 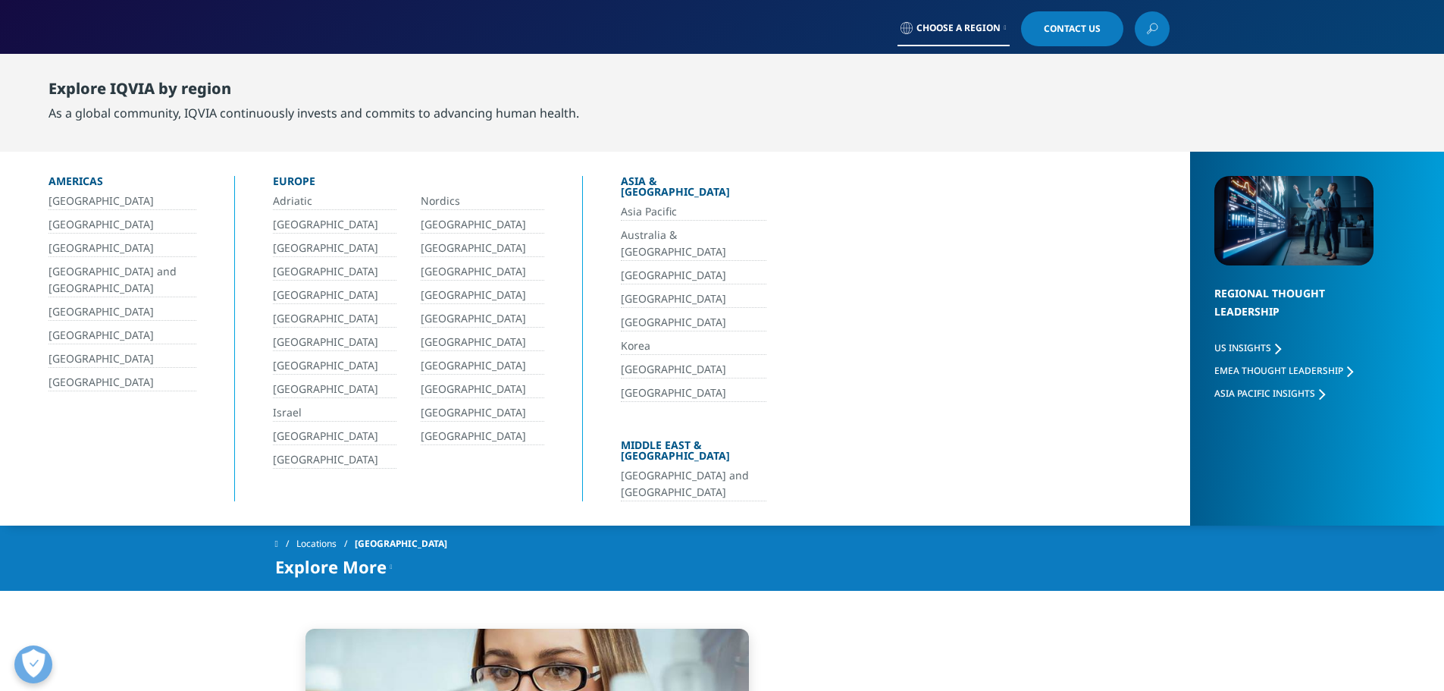 What do you see at coordinates (1294, 221) in the screenshot?
I see `img: 2093_analyzing-data-using-big-screen-display-and-laptop.png` at bounding box center [1294, 221].